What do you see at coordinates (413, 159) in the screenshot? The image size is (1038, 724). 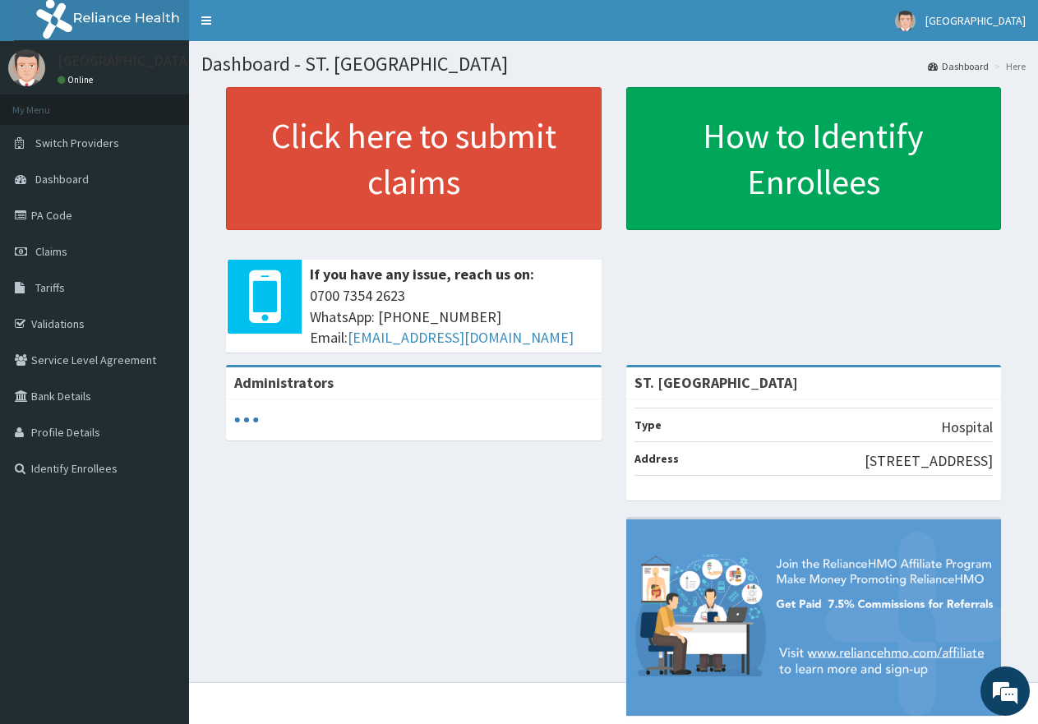 I see `a: Click here to submit claims` at bounding box center [413, 159].